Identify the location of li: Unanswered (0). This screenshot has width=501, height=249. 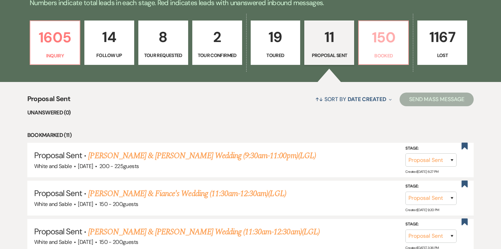
(250, 113).